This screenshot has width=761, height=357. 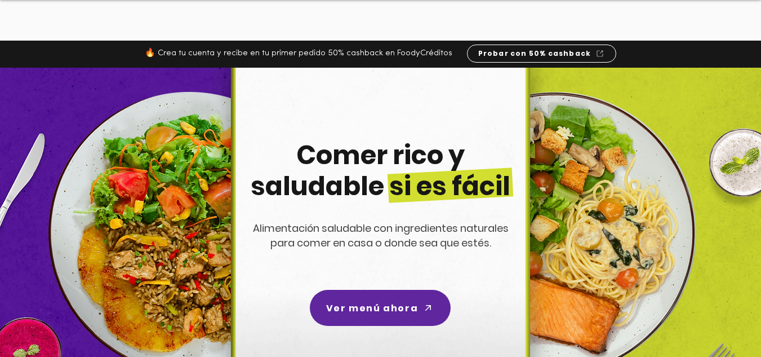 I want to click on a: Probar con 50% cashback, so click(x=541, y=54).